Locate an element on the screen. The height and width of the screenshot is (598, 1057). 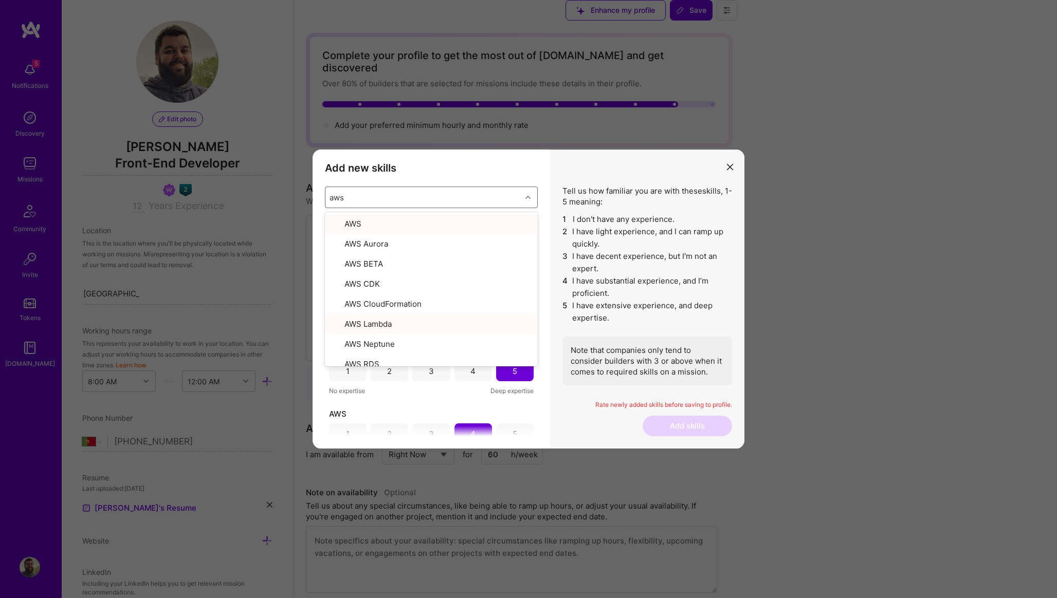
span: 1 is located at coordinates (566, 220).